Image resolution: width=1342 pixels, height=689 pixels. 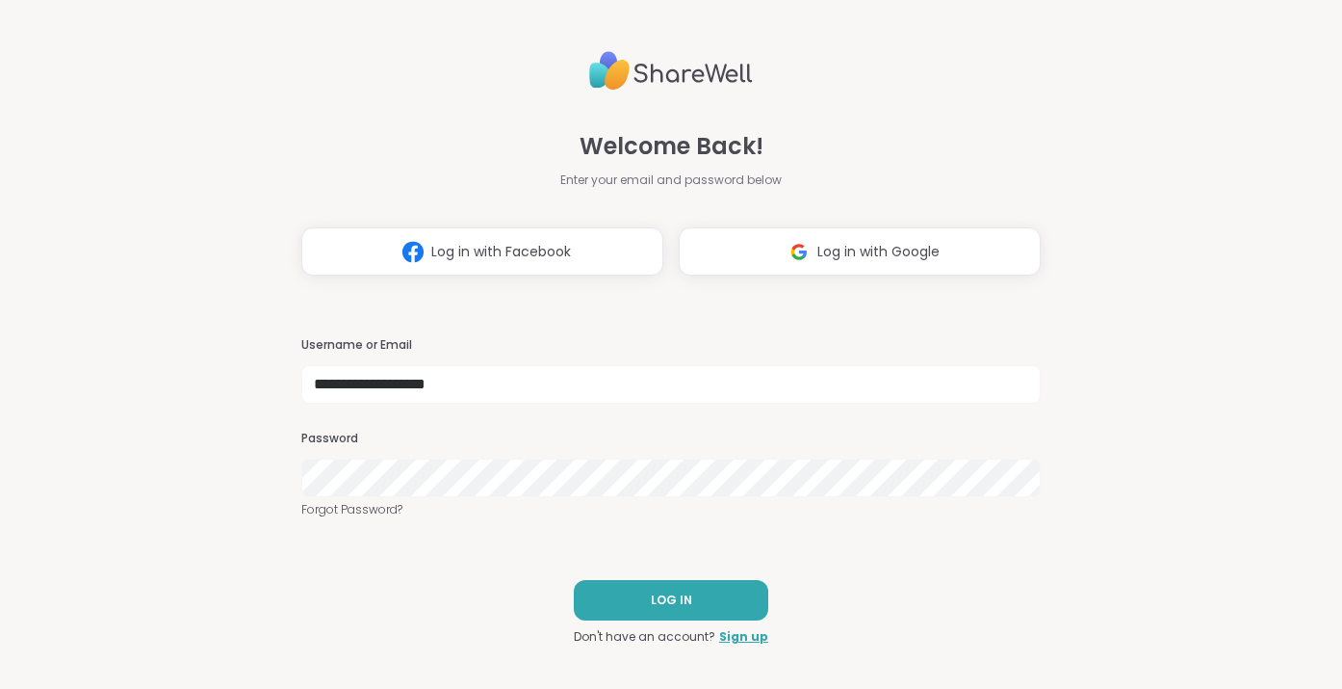 I want to click on a: Sign up, so click(x=743, y=637).